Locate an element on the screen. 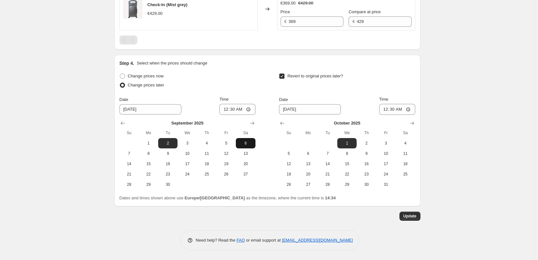 This screenshot has height=260, width=538. b: 14:34 is located at coordinates (330, 197).